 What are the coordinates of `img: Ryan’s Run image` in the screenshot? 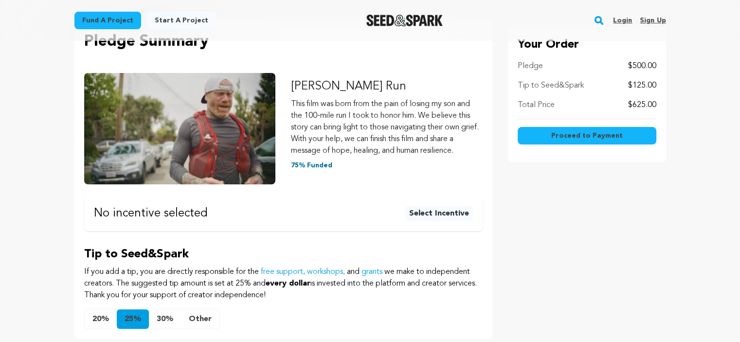 It's located at (180, 128).